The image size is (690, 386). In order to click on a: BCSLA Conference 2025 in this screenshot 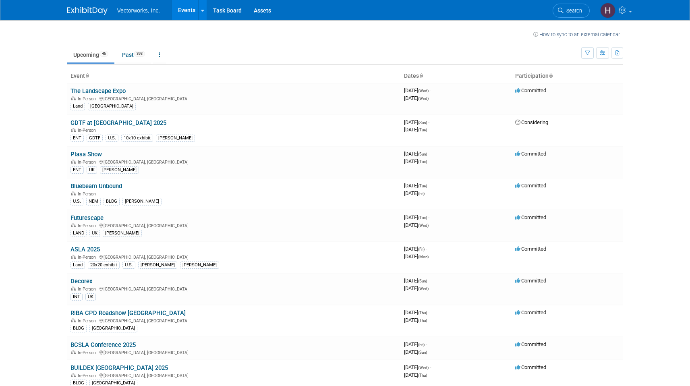, I will do `click(103, 345)`.